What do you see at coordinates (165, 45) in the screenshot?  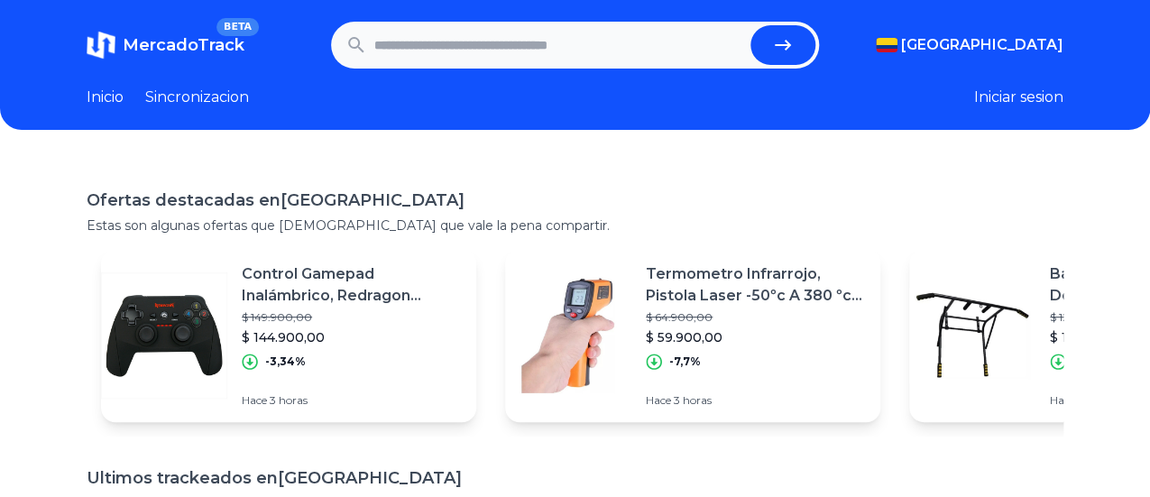 I see `a: MercadoTrackBETA` at bounding box center [165, 45].